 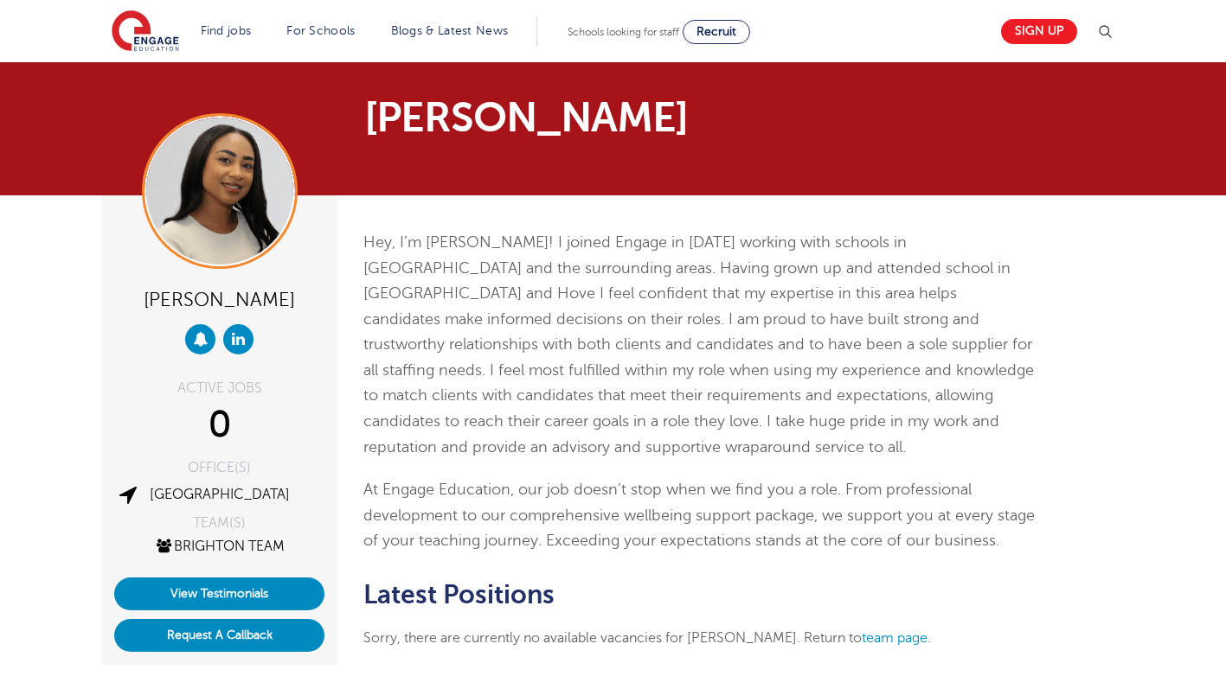 What do you see at coordinates (219, 426) in the screenshot?
I see `div: 0` at bounding box center [219, 426].